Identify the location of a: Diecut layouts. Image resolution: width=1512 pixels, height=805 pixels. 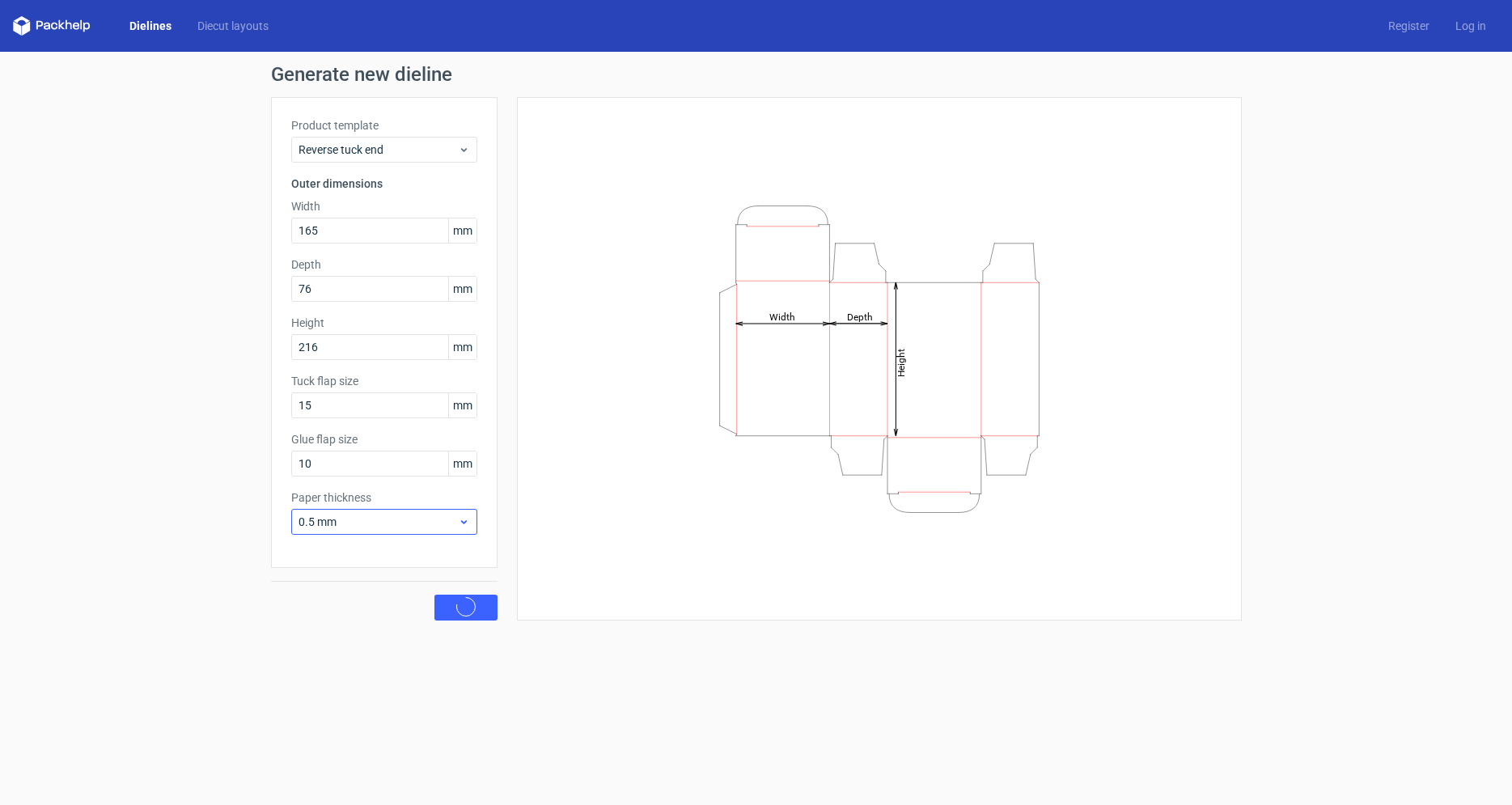
(233, 26).